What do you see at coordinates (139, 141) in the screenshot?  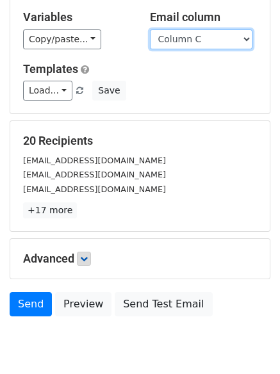 I see `h5: 20 Recipients` at bounding box center [139, 141].